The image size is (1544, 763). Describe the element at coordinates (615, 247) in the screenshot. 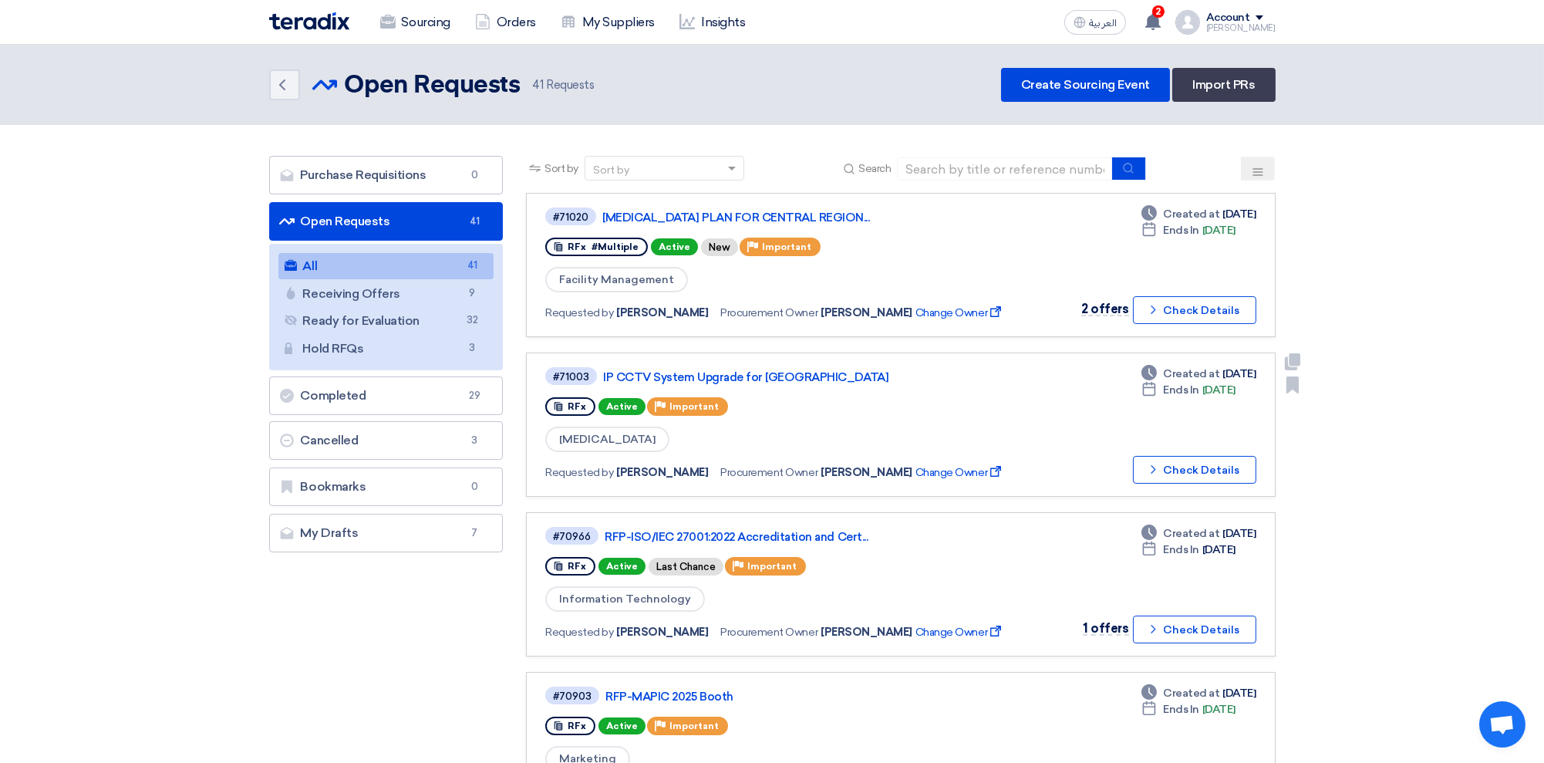

I see `span: #Multiple` at that location.